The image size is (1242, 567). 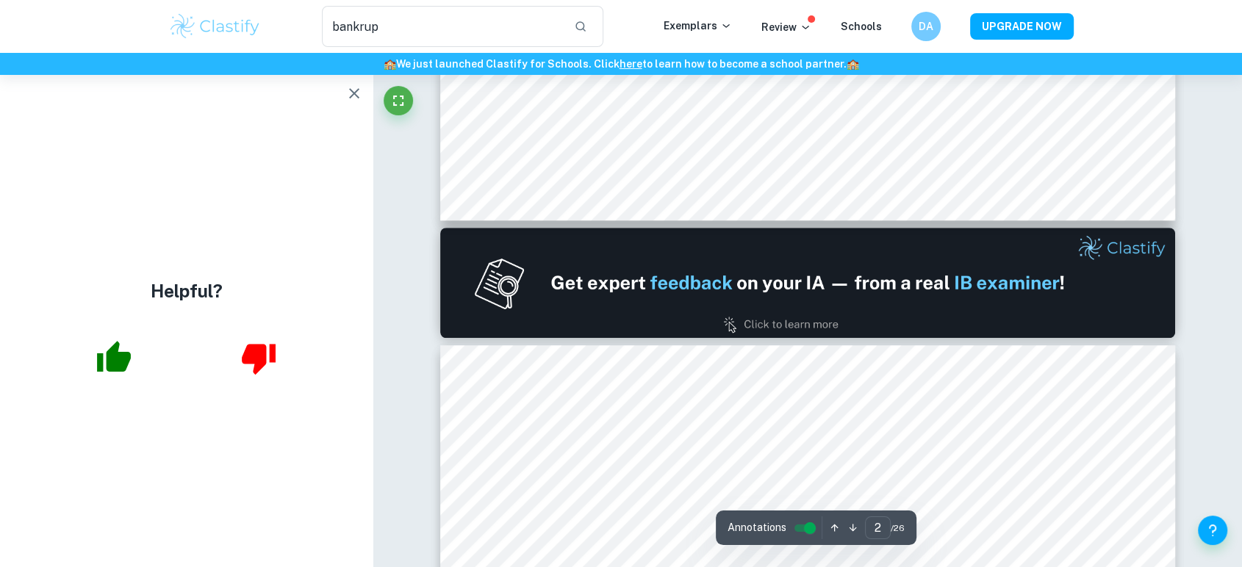 I want to click on a: Clastify logo, so click(x=215, y=26).